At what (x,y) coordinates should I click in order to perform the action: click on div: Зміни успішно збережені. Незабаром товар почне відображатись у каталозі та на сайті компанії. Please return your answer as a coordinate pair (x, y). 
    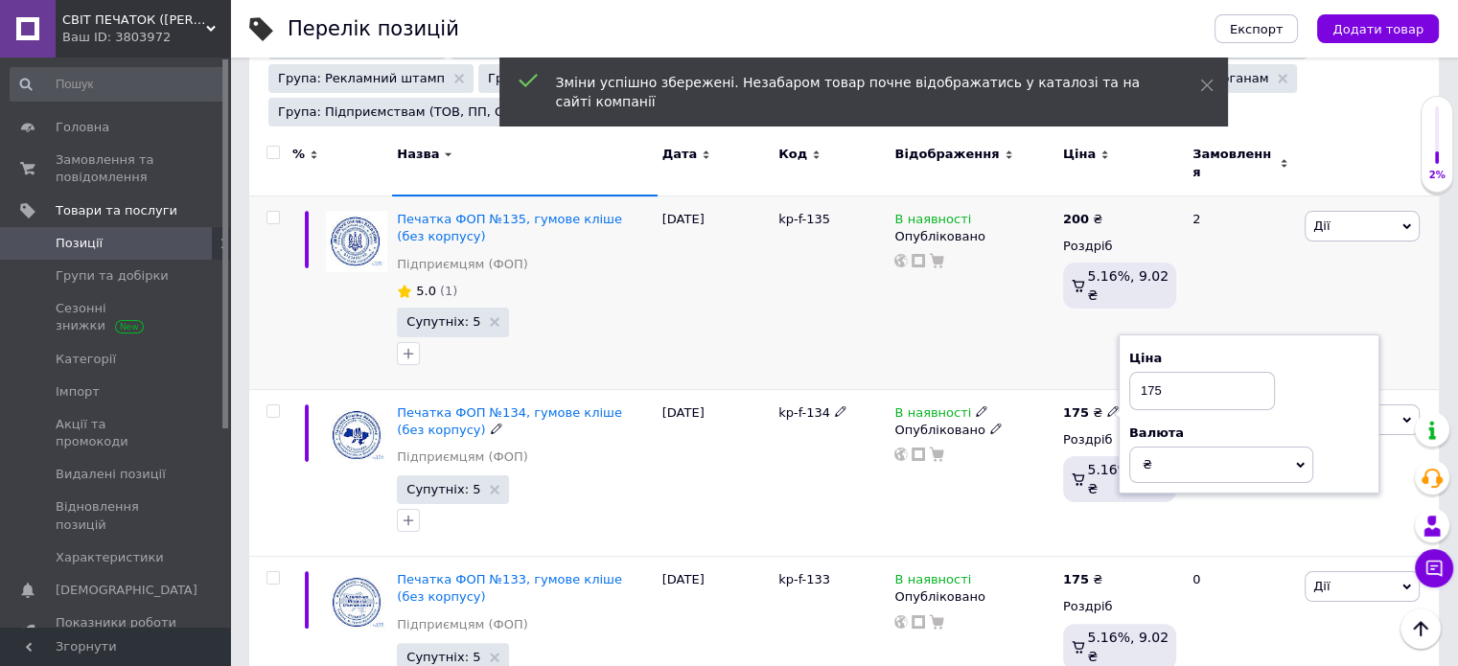
    Looking at the image, I should click on (854, 92).